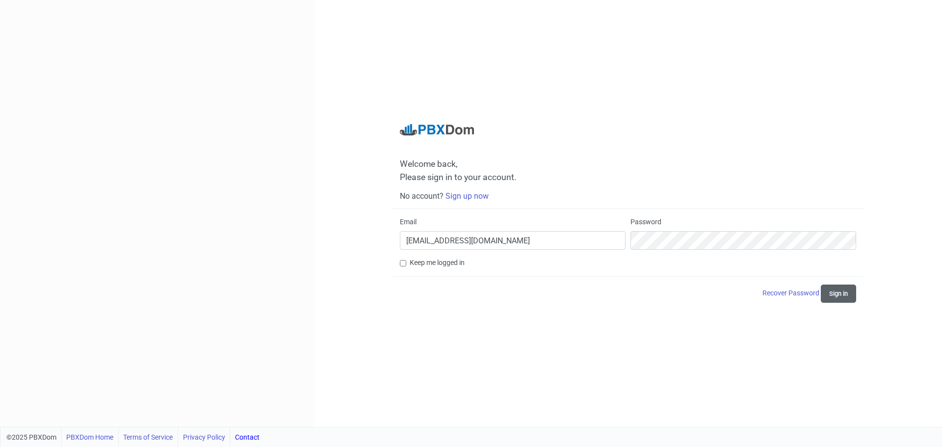 The image size is (942, 447). Describe the element at coordinates (204, 437) in the screenshot. I see `a: Privacy Policy` at that location.